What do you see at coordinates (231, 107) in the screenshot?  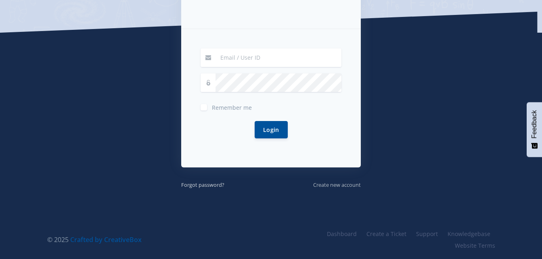 I see `span: Remember me` at bounding box center [231, 107].